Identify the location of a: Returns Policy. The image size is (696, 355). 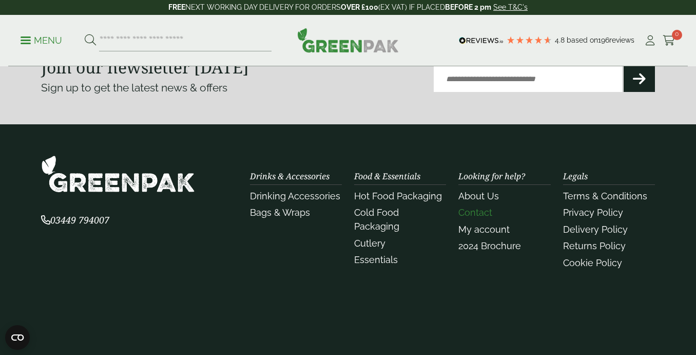
(594, 245).